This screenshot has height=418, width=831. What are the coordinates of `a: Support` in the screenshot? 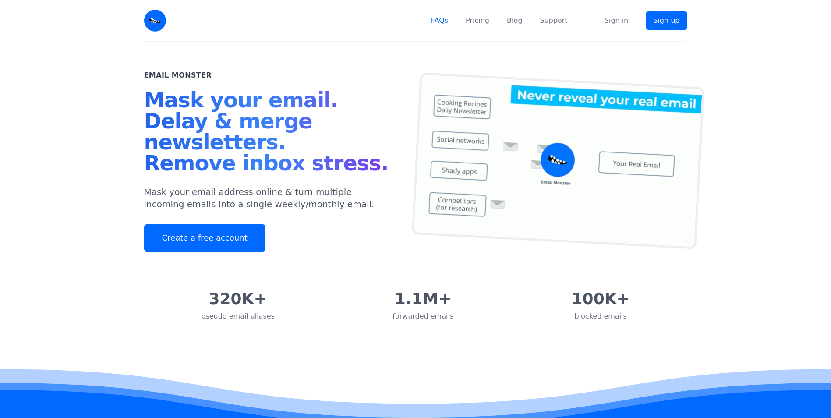 It's located at (553, 21).